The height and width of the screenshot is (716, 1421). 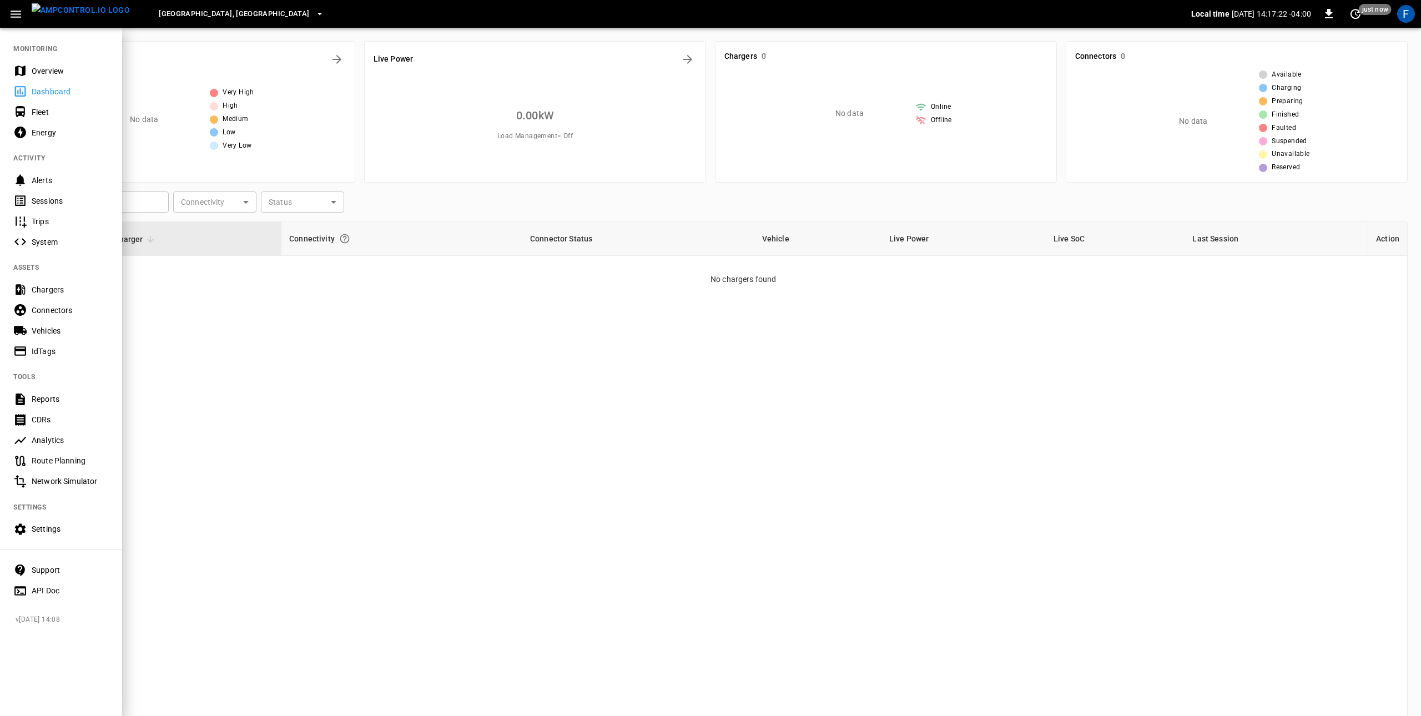 What do you see at coordinates (70, 112) in the screenshot?
I see `div: Fleet` at bounding box center [70, 112].